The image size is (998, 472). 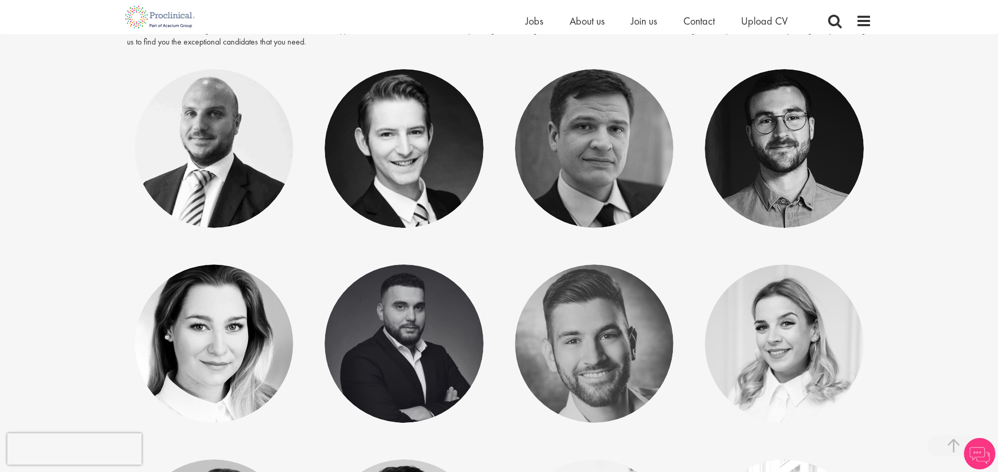 What do you see at coordinates (979, 454) in the screenshot?
I see `img: Chatbot` at bounding box center [979, 454].